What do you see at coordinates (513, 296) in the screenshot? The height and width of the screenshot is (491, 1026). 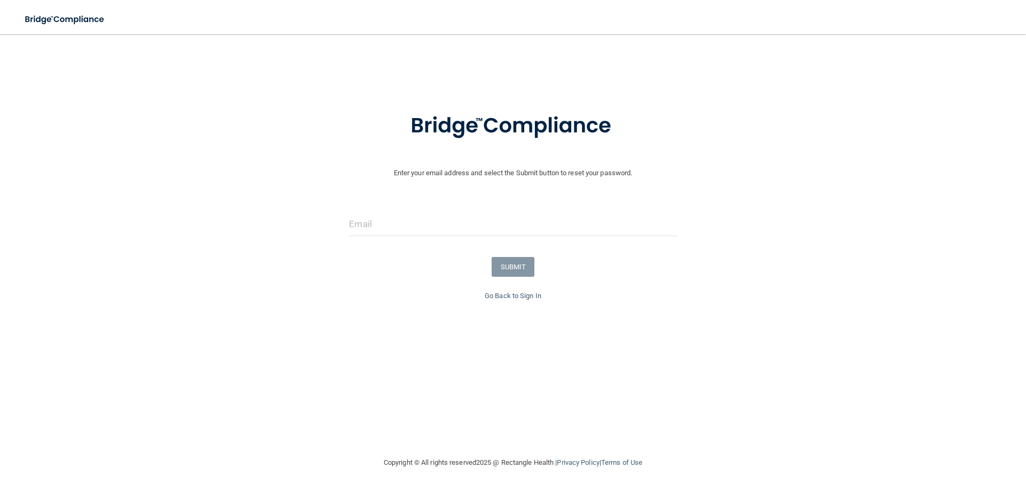 I see `a: Go Back to Sign In` at bounding box center [513, 296].